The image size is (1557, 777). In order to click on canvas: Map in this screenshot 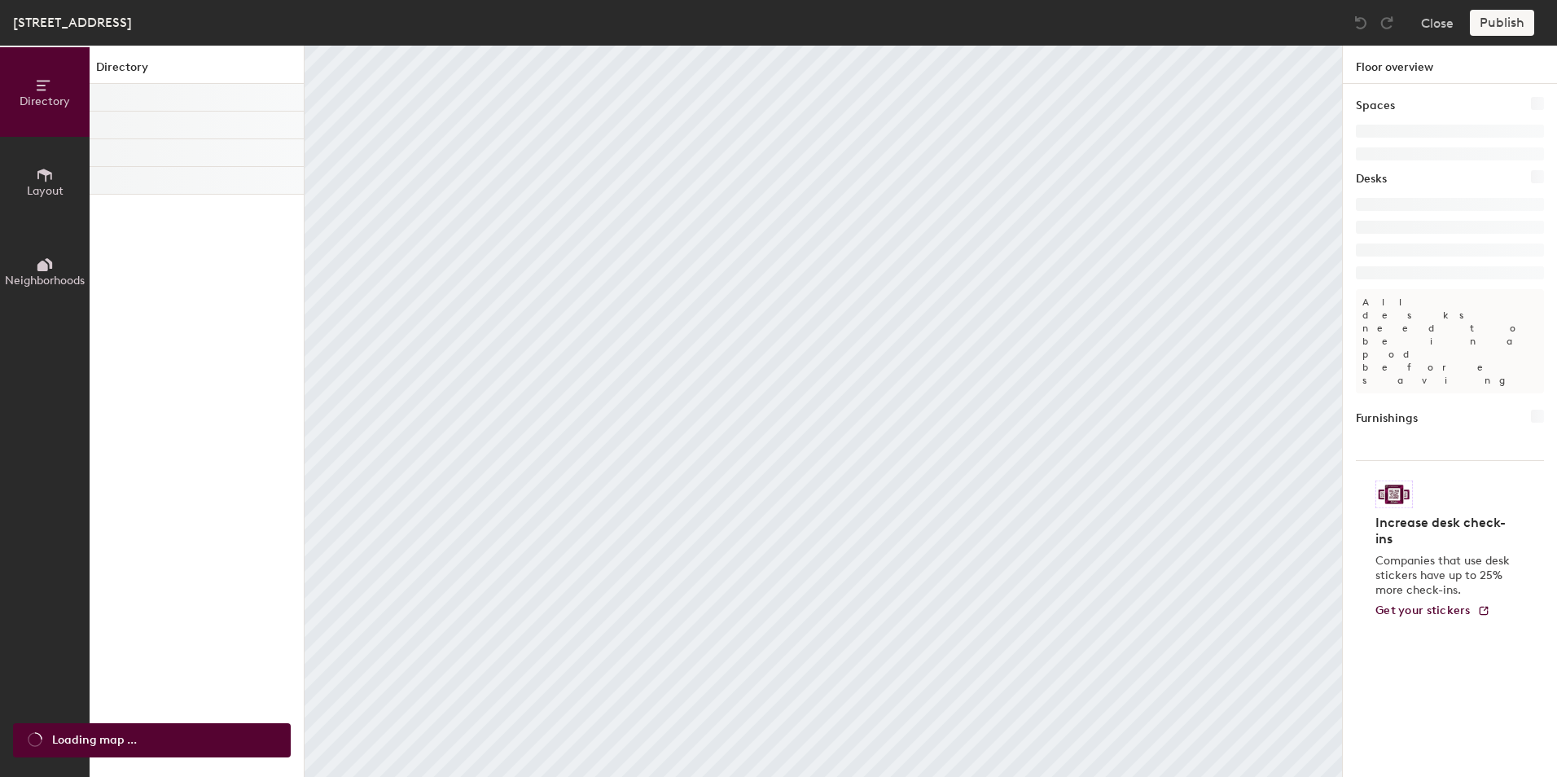, I will do `click(823, 411)`.